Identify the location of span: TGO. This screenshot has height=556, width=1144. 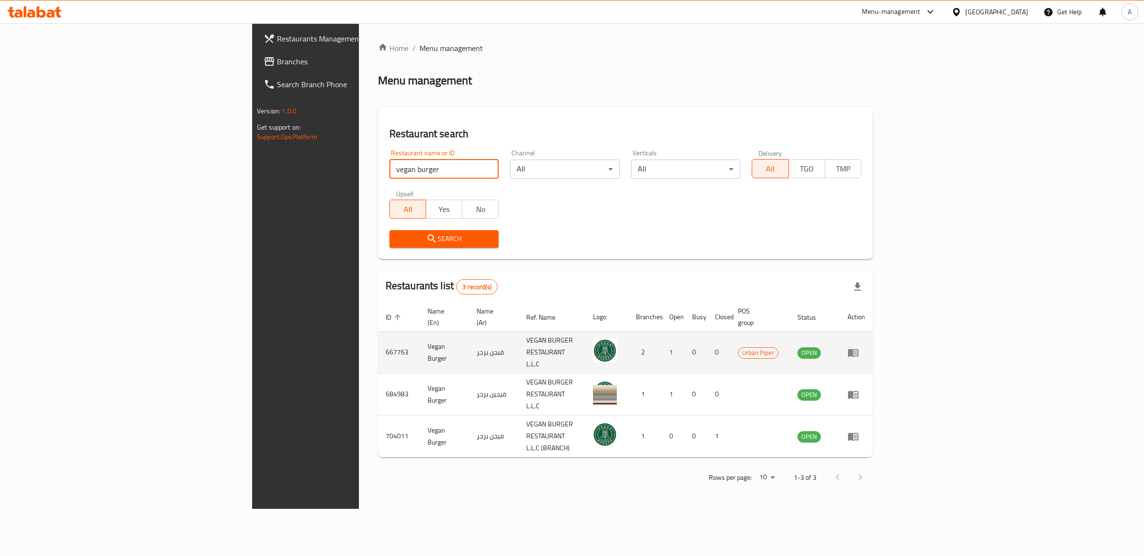
(807, 169).